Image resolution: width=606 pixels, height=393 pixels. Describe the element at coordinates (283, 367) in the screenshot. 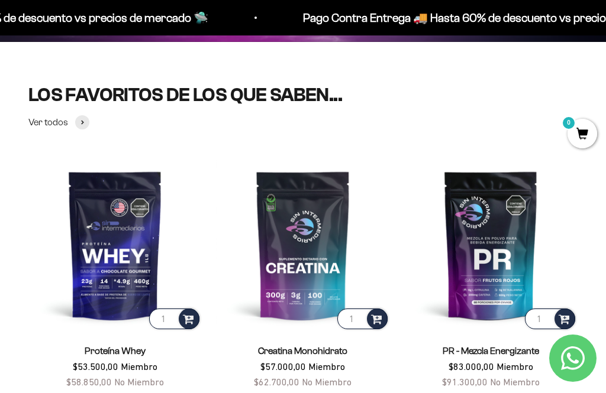

I see `span: $57.000,00` at that location.